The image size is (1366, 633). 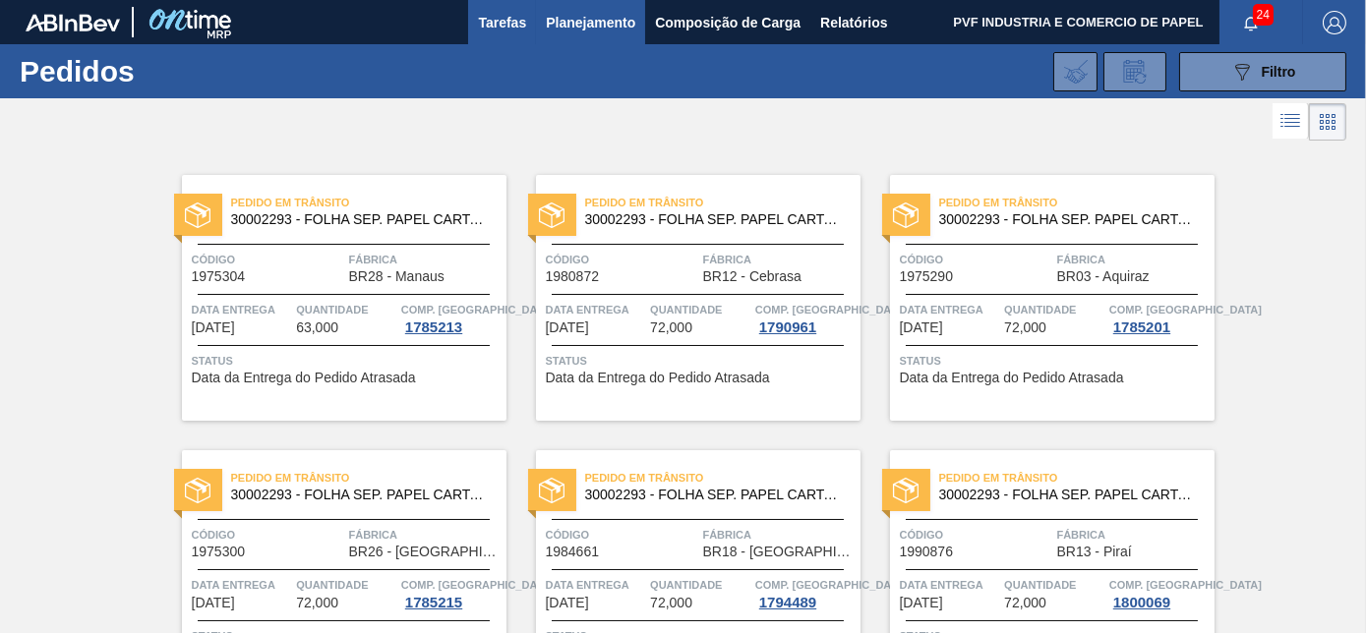 What do you see at coordinates (854, 23) in the screenshot?
I see `span: Relatórios` at bounding box center [854, 23].